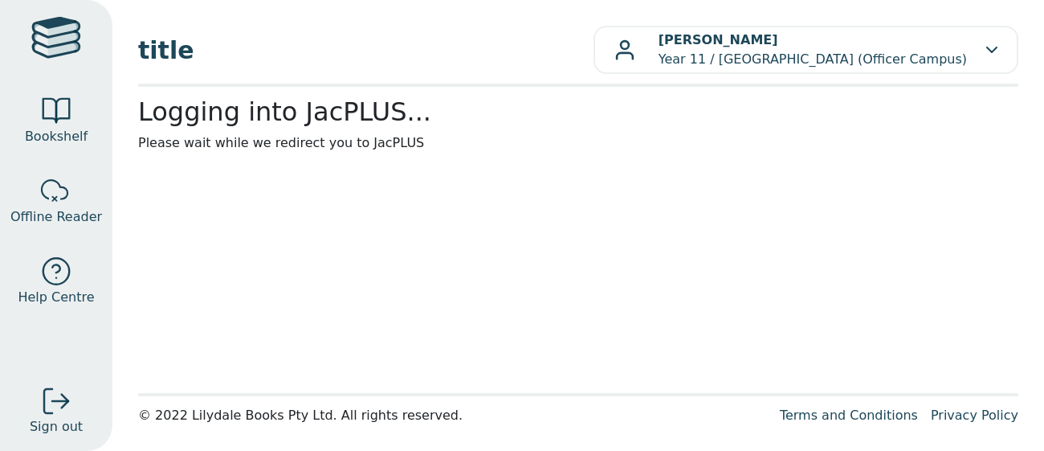 This screenshot has width=1044, height=451. Describe the element at coordinates (56, 427) in the screenshot. I see `span: Sign out` at that location.